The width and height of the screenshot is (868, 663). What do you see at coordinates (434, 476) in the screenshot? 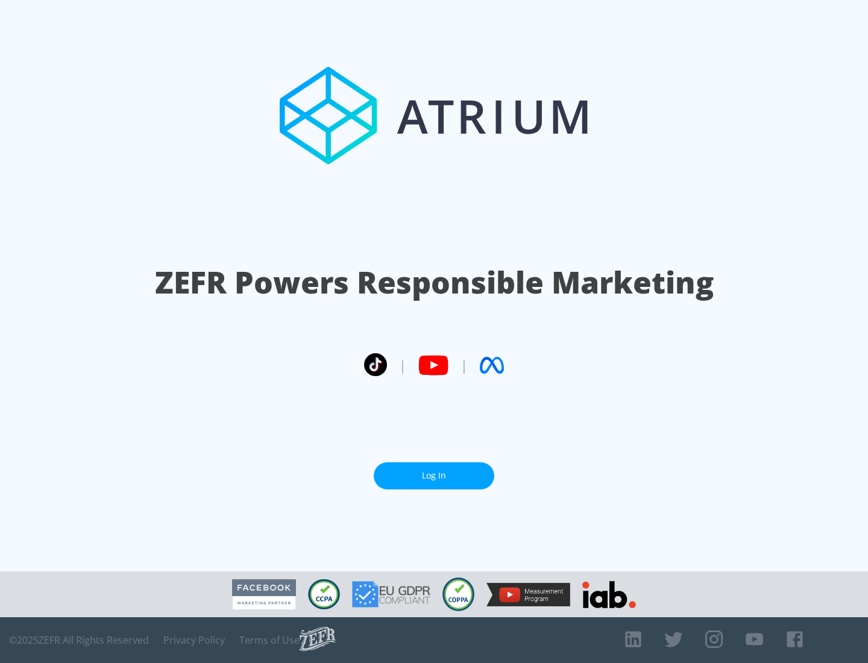
I see `a: Log In` at bounding box center [434, 476].